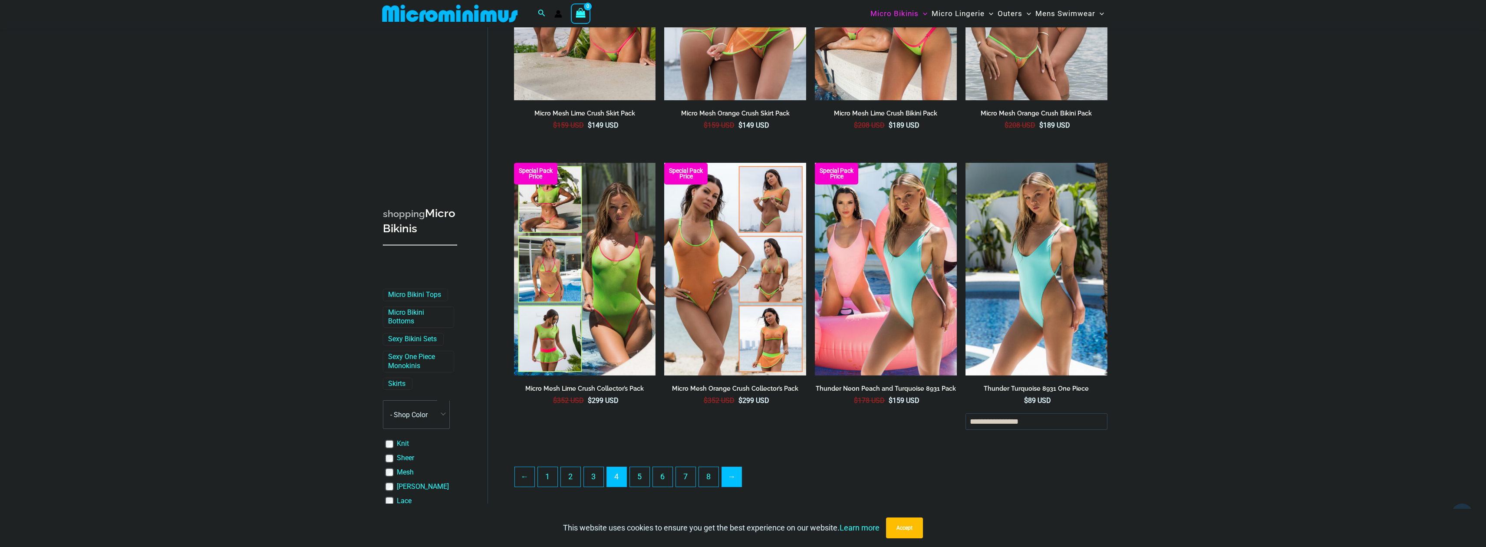 This screenshot has height=547, width=1486. What do you see at coordinates (735, 115) in the screenshot?
I see `a: Micro Mesh Orange Crush Skirt Pack` at bounding box center [735, 115].